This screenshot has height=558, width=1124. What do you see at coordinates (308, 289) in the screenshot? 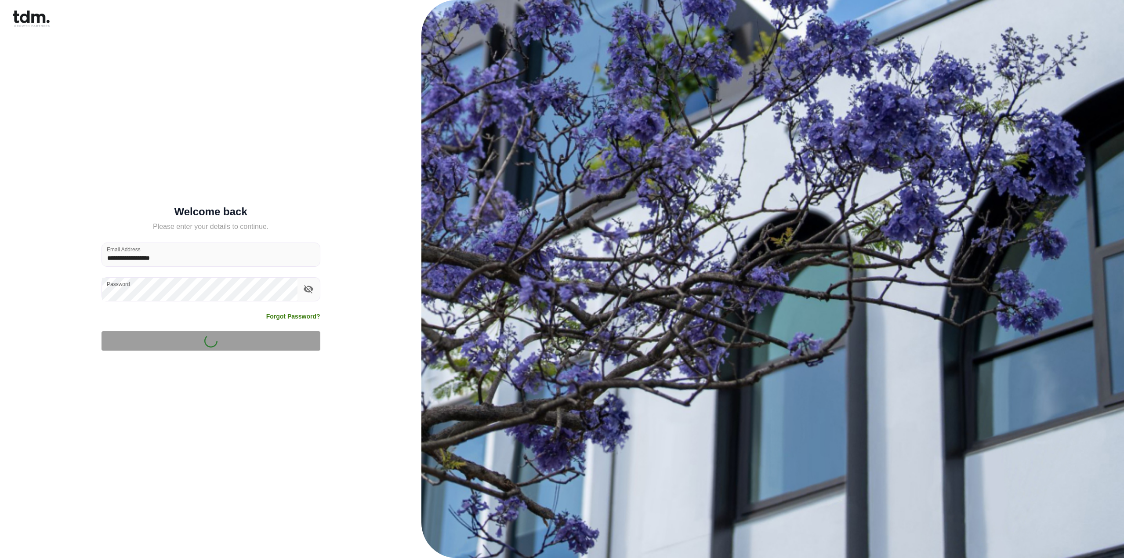
I see `button: toggle password visibility` at bounding box center [308, 289].